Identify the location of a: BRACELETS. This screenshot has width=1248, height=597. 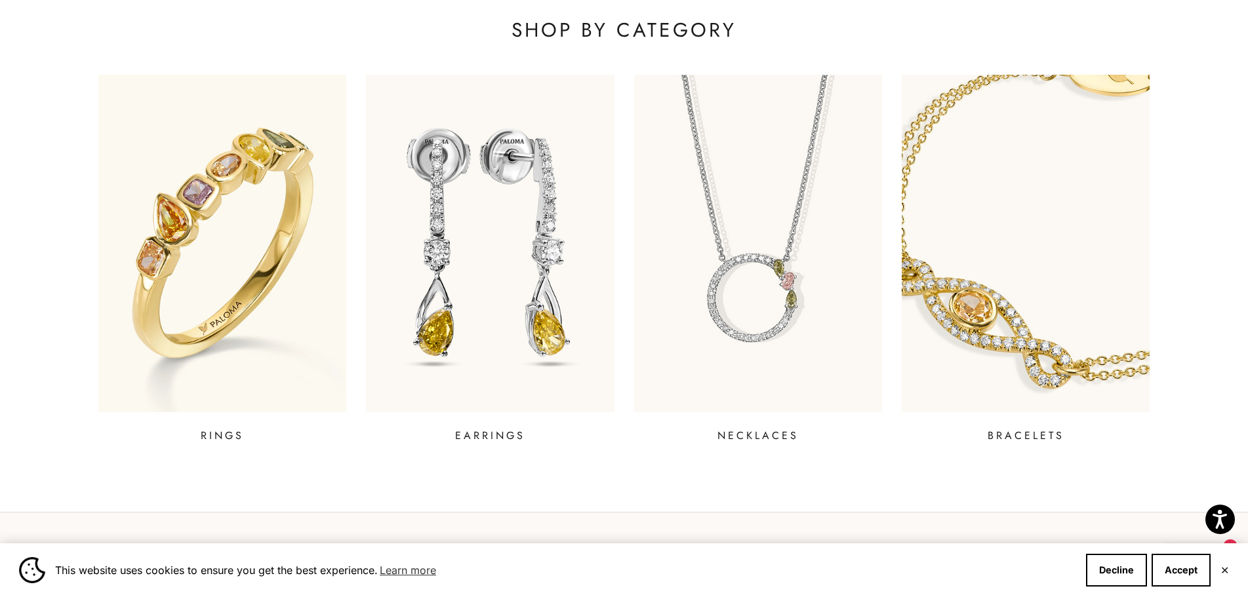
(1026, 259).